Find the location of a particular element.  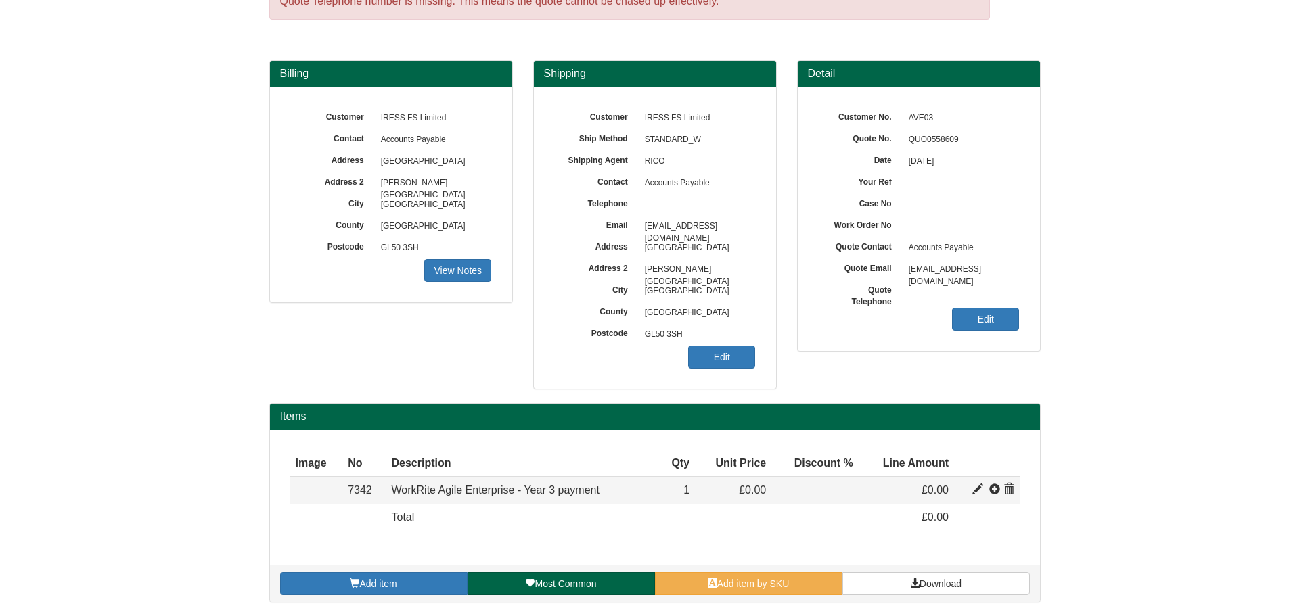

label: Ship Method is located at coordinates (596, 137).